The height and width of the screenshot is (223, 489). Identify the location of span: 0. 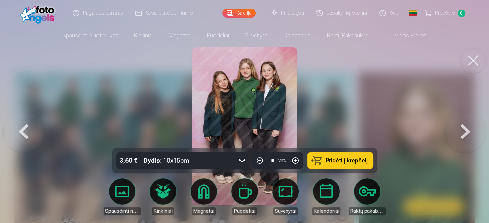
(462, 13).